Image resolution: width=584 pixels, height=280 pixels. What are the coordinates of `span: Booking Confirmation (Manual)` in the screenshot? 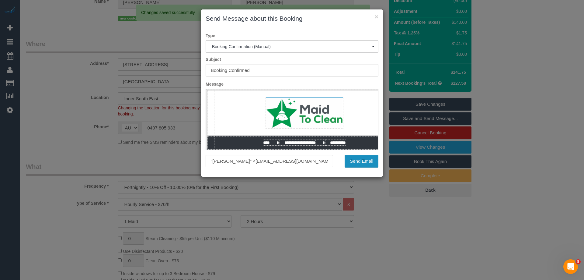 It's located at (292, 47).